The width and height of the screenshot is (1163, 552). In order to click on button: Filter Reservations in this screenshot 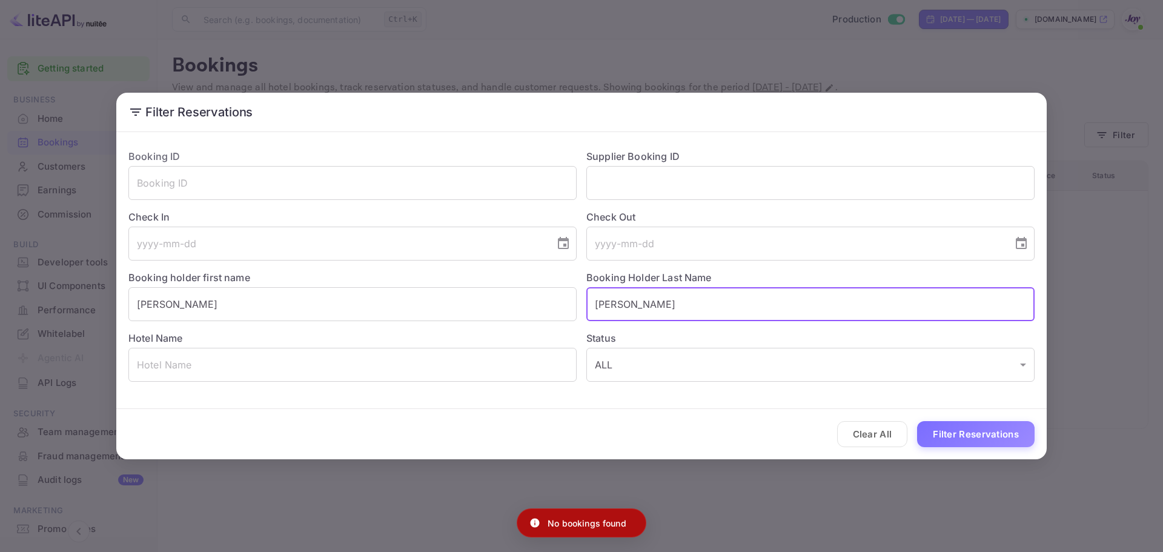, I will do `click(976, 434)`.